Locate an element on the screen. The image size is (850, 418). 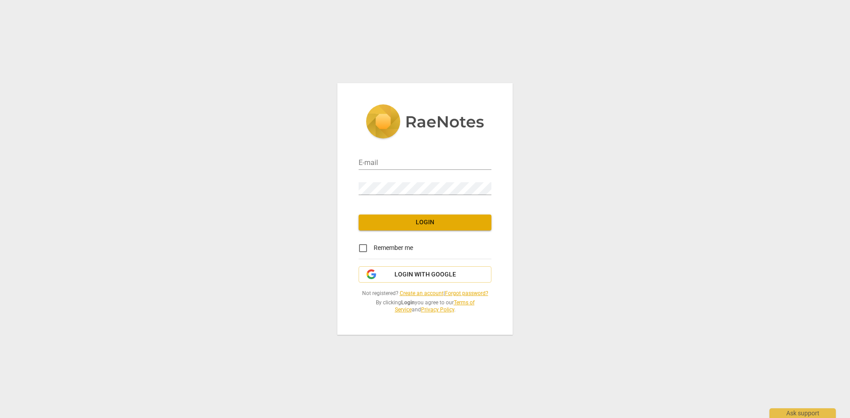
a: Create an account is located at coordinates (421, 293).